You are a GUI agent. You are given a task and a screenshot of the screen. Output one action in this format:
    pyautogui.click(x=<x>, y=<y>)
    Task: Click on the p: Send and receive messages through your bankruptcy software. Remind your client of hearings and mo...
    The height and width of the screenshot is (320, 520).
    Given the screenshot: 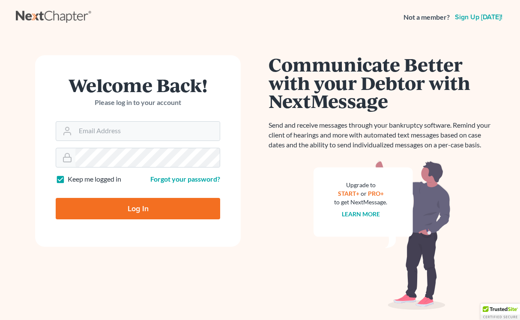 What is the action you would take?
    pyautogui.click(x=382, y=135)
    